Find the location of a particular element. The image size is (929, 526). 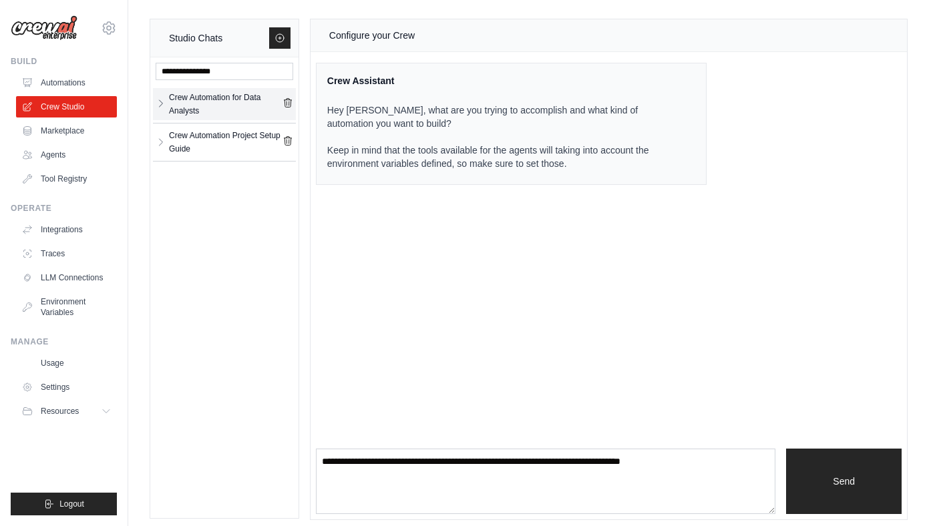

a: Usage is located at coordinates (66, 363).